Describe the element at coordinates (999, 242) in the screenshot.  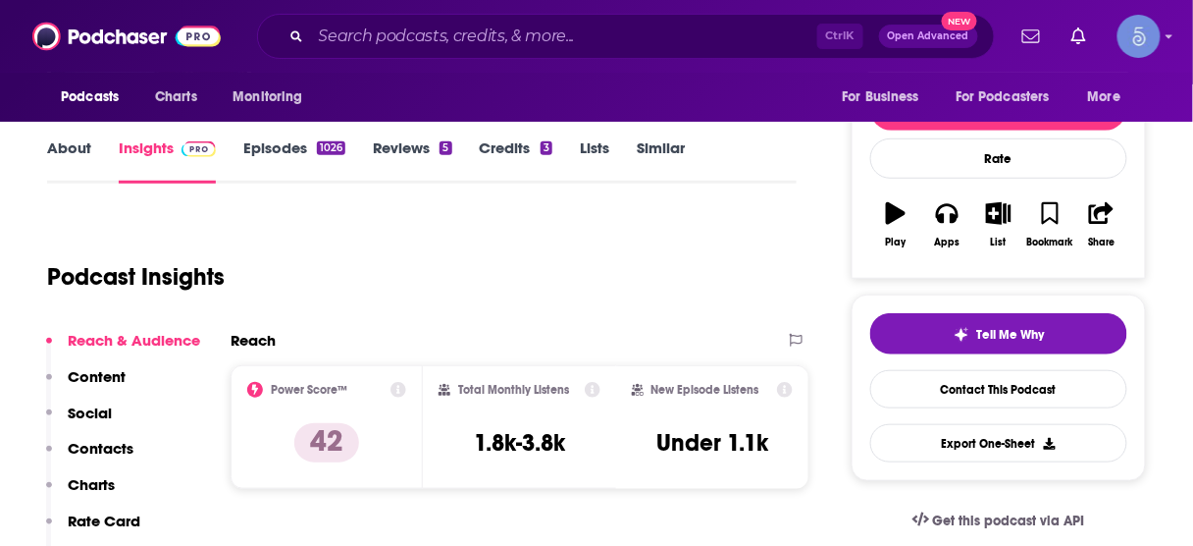
I see `div: List` at that location.